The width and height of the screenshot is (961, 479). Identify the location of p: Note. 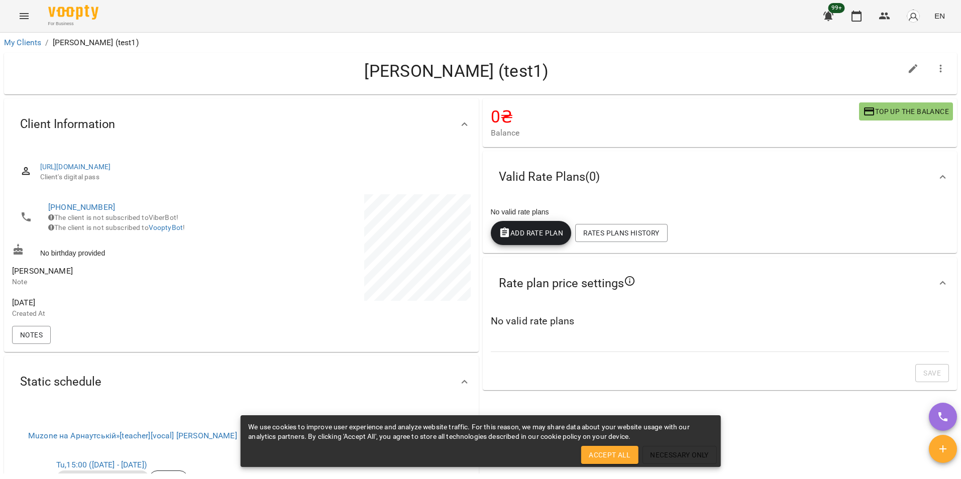
(126, 282).